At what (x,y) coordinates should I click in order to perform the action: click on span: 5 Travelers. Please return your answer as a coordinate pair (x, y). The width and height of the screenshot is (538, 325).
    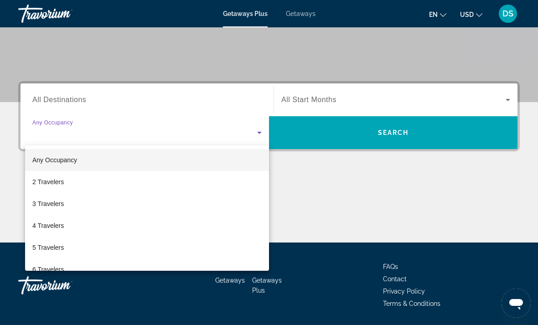
    Looking at the image, I should click on (48, 247).